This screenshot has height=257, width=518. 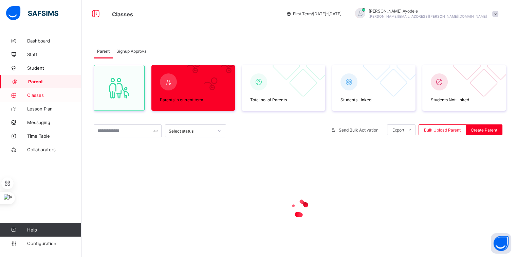 What do you see at coordinates (193, 99) in the screenshot?
I see `span: Parents in current term` at bounding box center [193, 99].